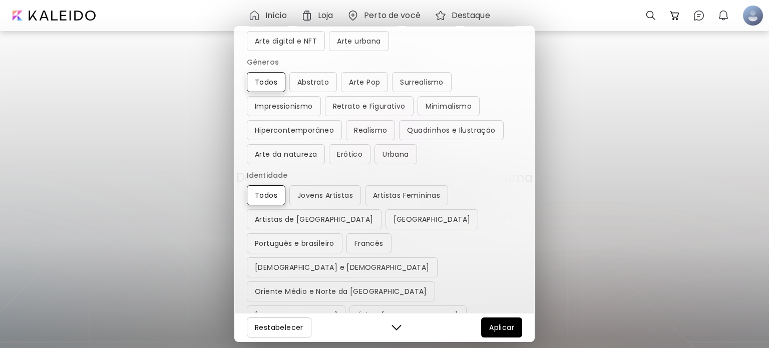  Describe the element at coordinates (286, 154) in the screenshot. I see `button: Arte da natureza` at that location.